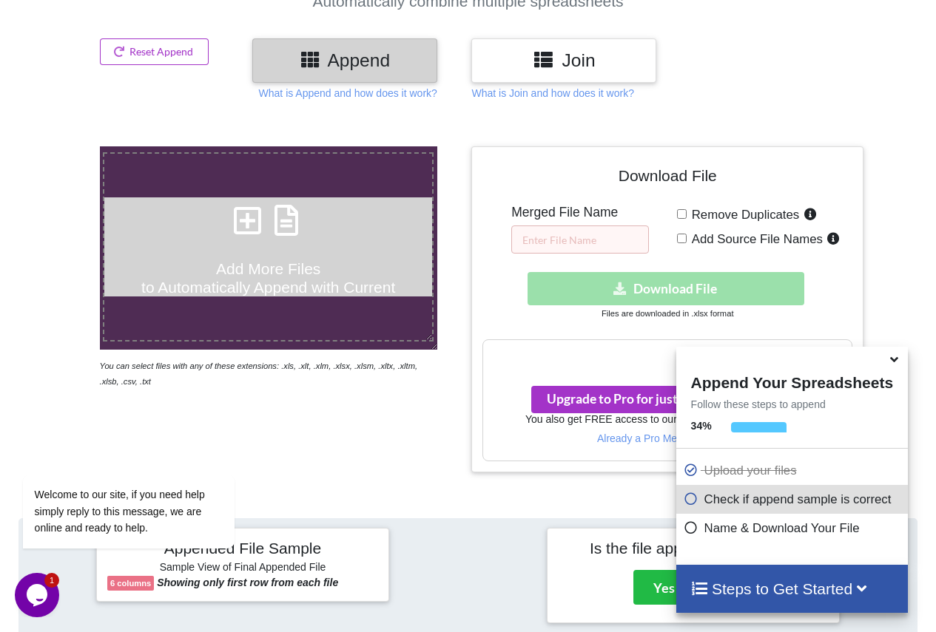 The image size is (936, 632). Describe the element at coordinates (755, 239) in the screenshot. I see `span: Add Source File Names` at that location.